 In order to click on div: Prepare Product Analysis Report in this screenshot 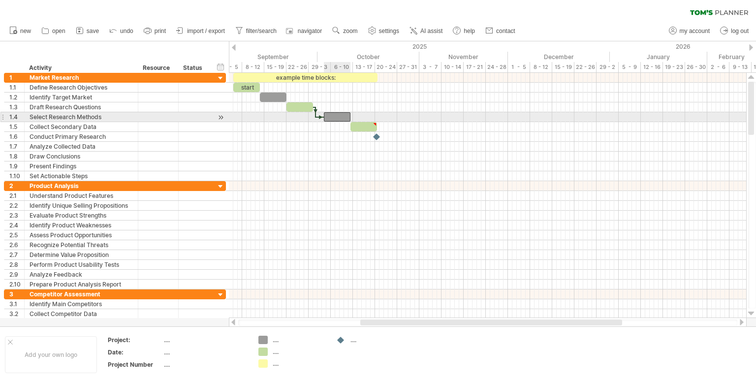, I will do `click(81, 284)`.